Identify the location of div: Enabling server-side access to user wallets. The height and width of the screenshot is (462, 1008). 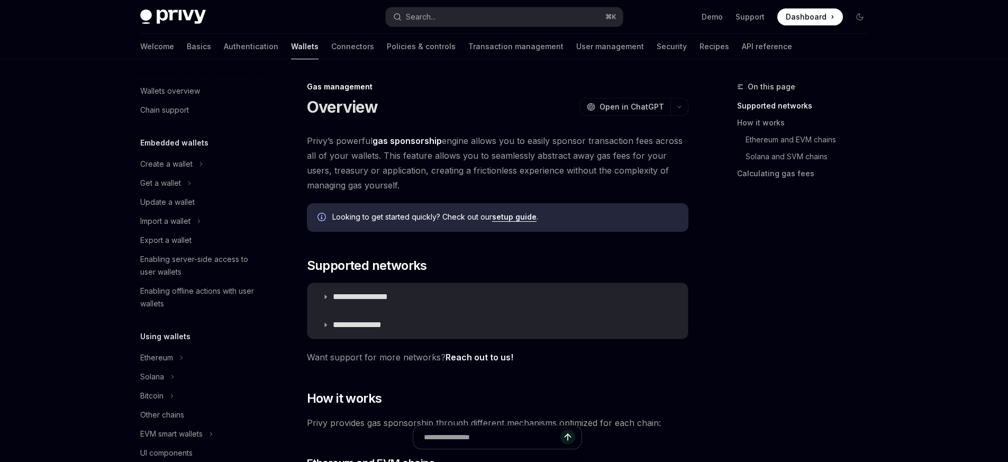
(200, 266).